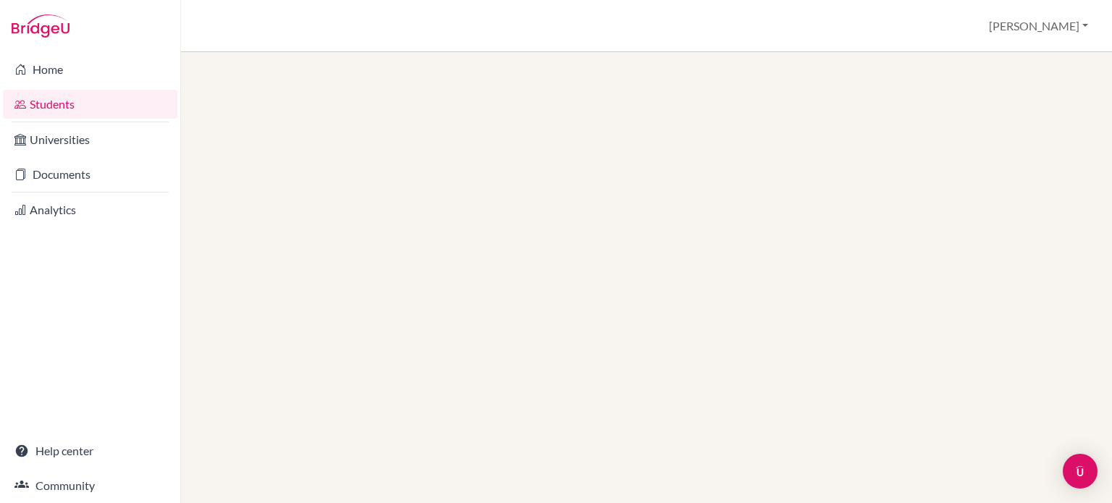  Describe the element at coordinates (41, 26) in the screenshot. I see `img: Bridge-U` at that location.